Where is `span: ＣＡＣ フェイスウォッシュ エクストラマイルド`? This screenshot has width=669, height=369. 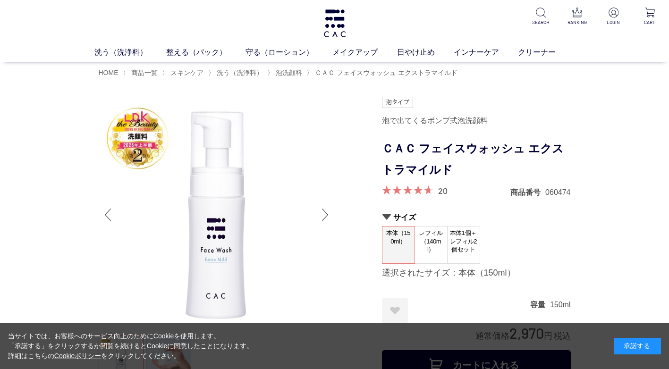 span: ＣＡＣ フェイスウォッシュ エクストラマイルド is located at coordinates (386, 73).